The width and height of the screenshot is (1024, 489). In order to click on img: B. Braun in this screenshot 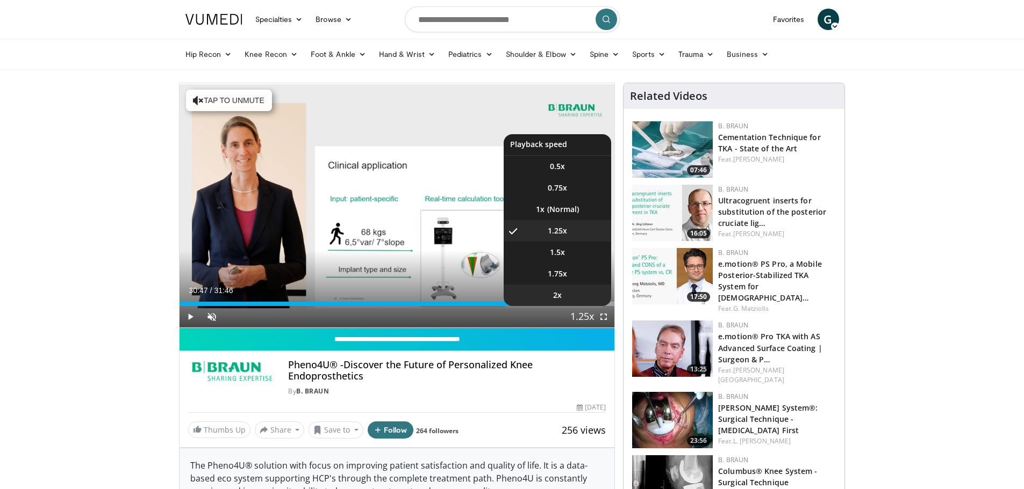, I will do `click(232, 372)`.